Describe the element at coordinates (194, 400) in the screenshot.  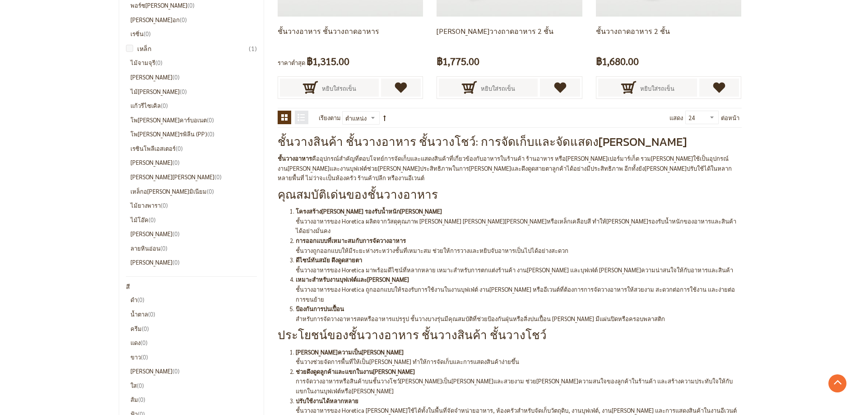
I see `li: ส้ม` at that location.